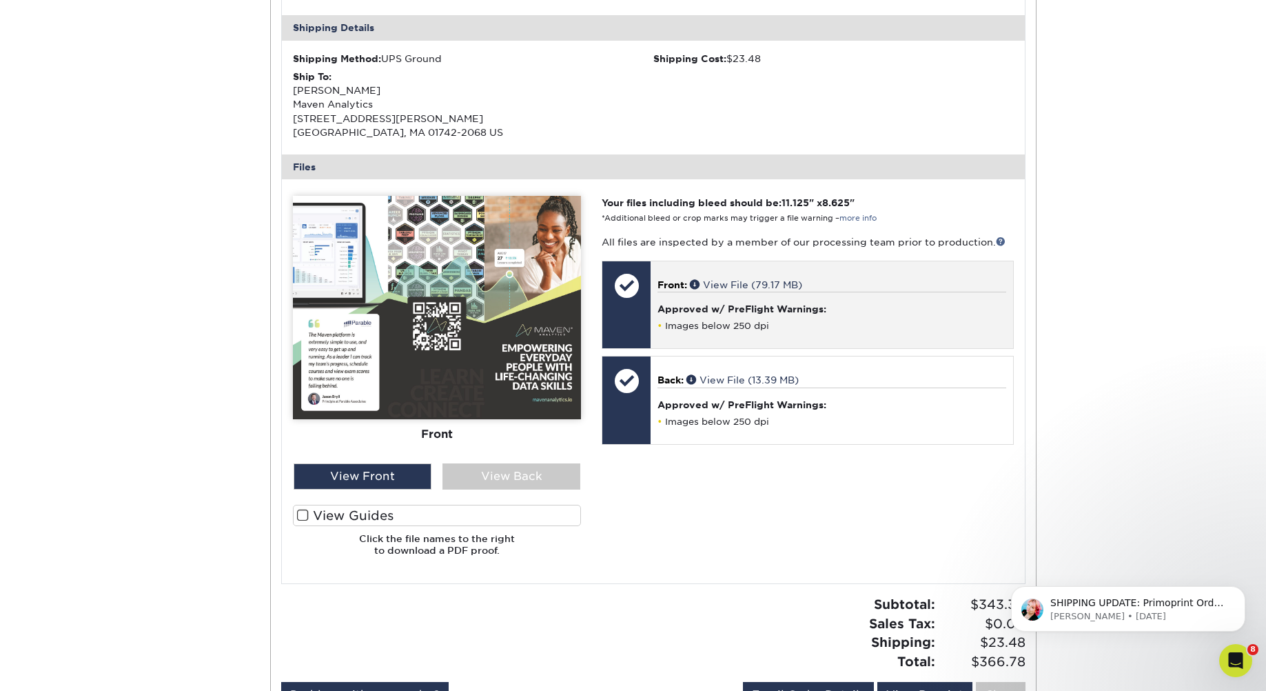  Describe the element at coordinates (149, 59) in the screenshot. I see `p: Message from Jenny, sent 82w ago` at that location.